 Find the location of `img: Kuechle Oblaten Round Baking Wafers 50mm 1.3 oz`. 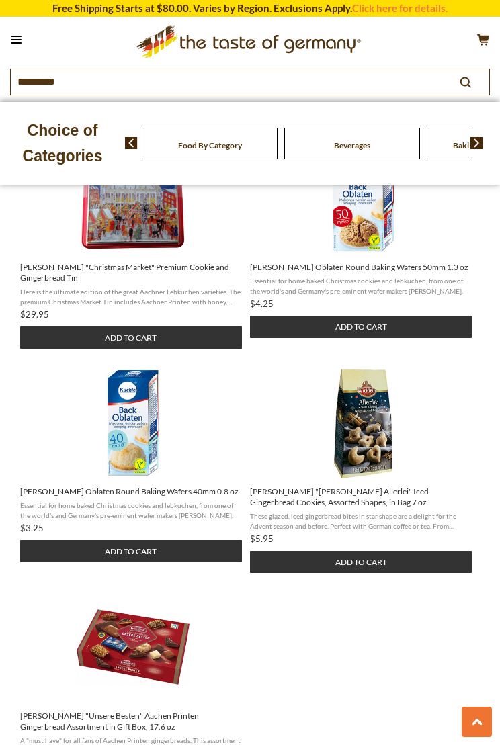

img: Kuechle Oblaten Round Baking Wafers 50mm 1.3 oz is located at coordinates (363, 198).